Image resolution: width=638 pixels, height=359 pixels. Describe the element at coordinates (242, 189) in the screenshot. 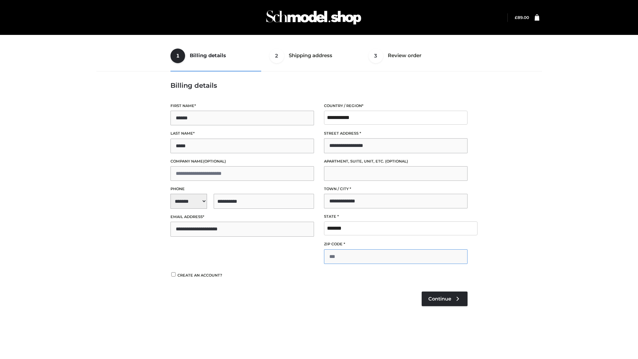

I see `label: Phone` at that location.